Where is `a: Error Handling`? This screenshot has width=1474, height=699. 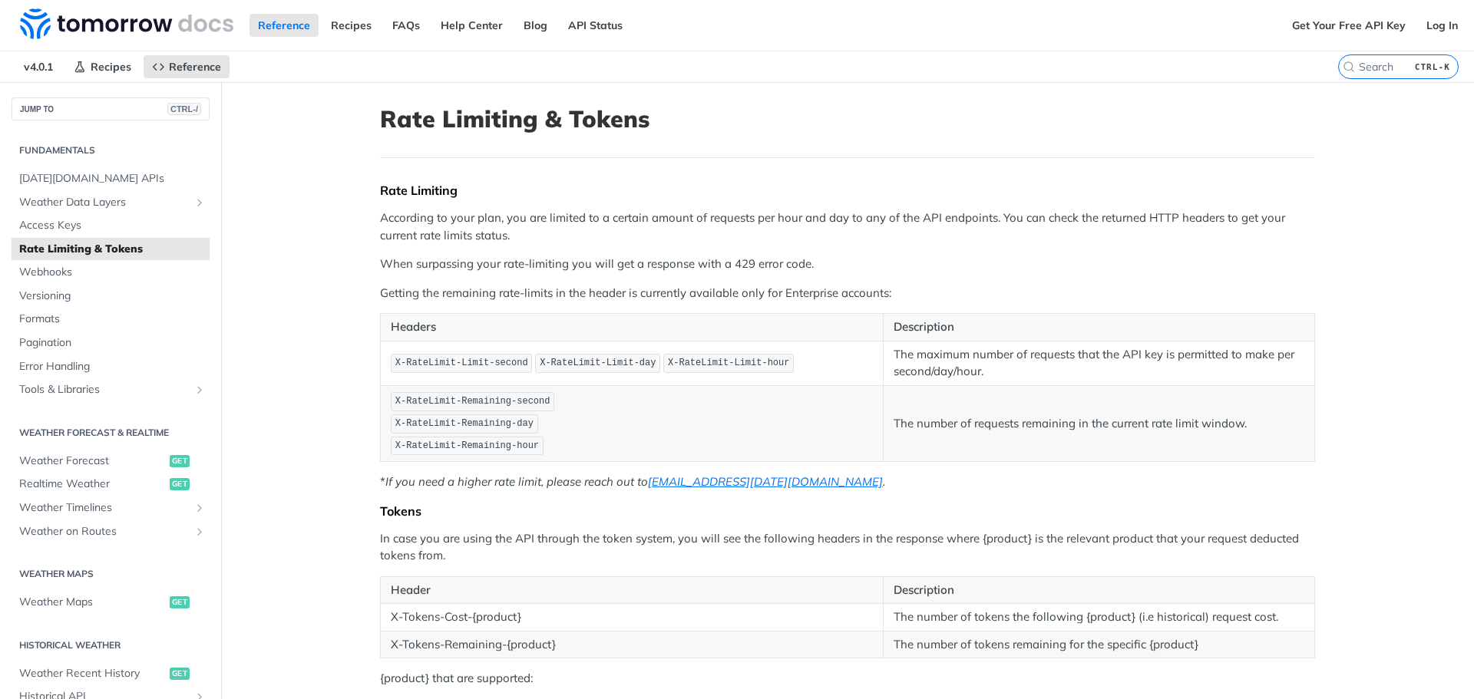
a: Error Handling is located at coordinates (111, 367).